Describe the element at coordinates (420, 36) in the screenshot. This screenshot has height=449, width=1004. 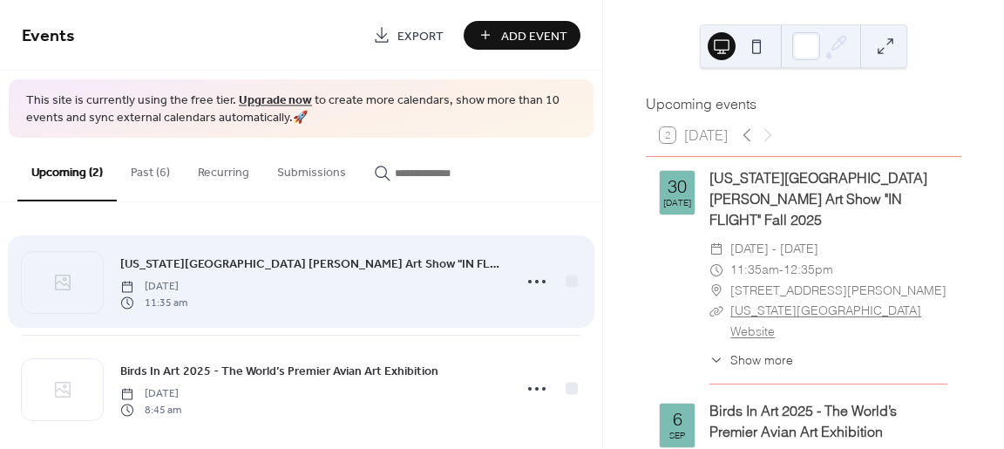
I see `span: Export` at that location.